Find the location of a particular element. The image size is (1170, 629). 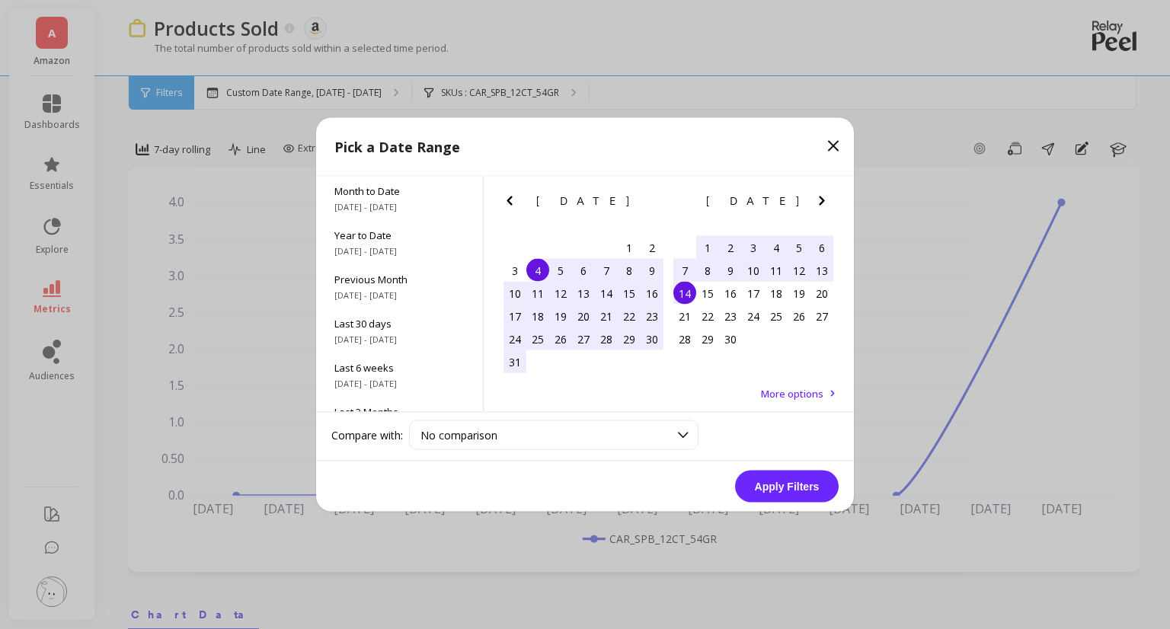

div: Choose Saturday, August 9th, 2025 is located at coordinates (652, 271).